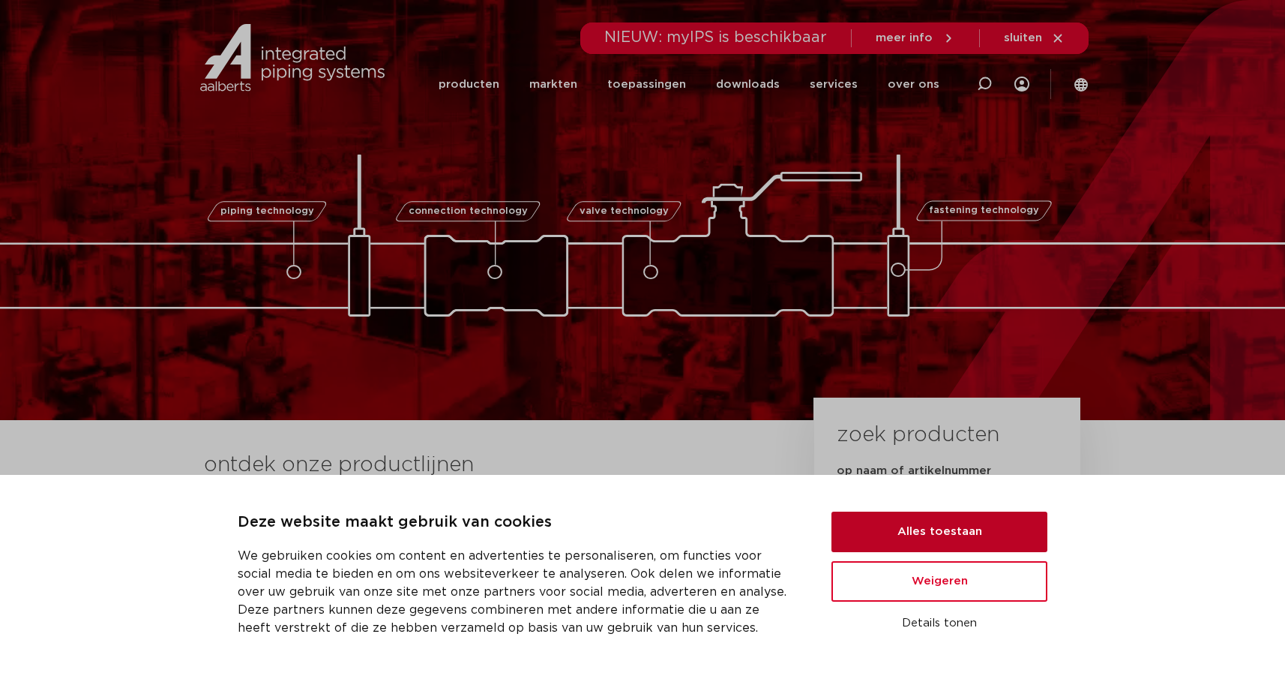  What do you see at coordinates (517, 523) in the screenshot?
I see `p: Deze website maakt gebruik van cookies` at bounding box center [517, 523].